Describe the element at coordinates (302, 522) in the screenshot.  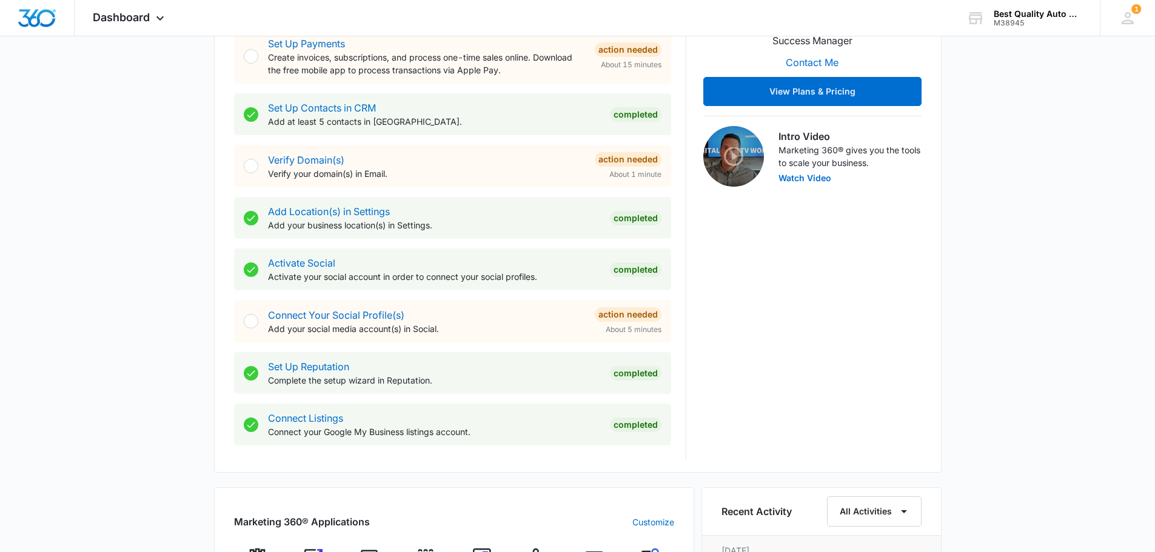
I see `h2: Marketing 360® Applications` at that location.